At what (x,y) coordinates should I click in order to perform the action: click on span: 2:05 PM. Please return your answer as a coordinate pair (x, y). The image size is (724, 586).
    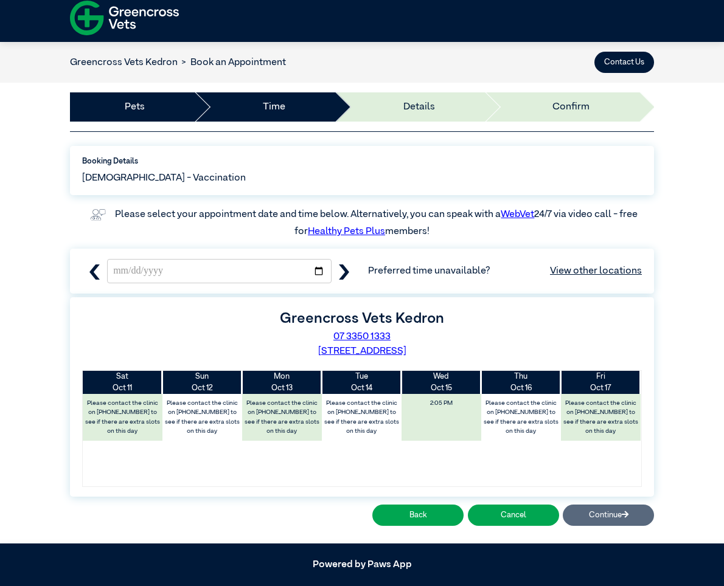
    Looking at the image, I should click on (441, 403).